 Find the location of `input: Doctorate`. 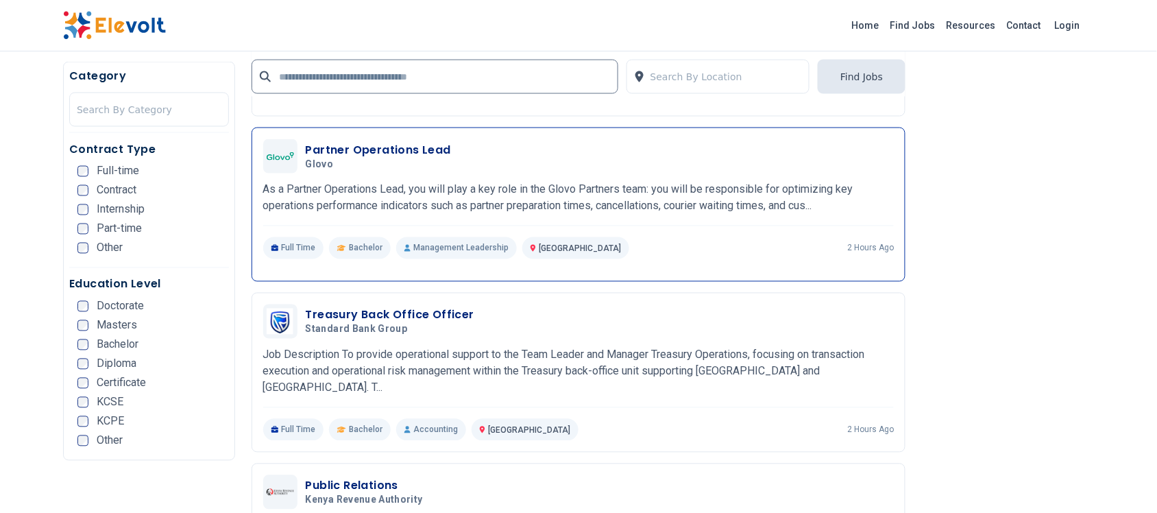

input: Doctorate is located at coordinates (83, 306).